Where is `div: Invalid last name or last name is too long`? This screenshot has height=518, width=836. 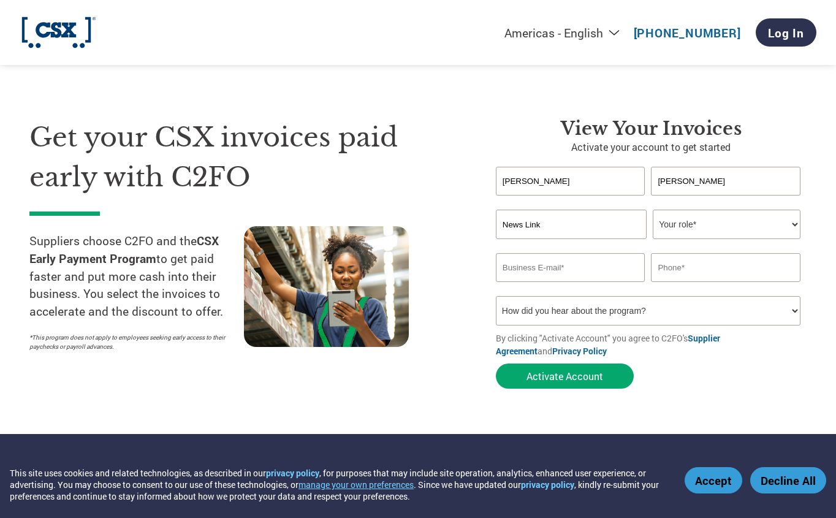 div: Invalid last name or last name is too long is located at coordinates (725, 201).